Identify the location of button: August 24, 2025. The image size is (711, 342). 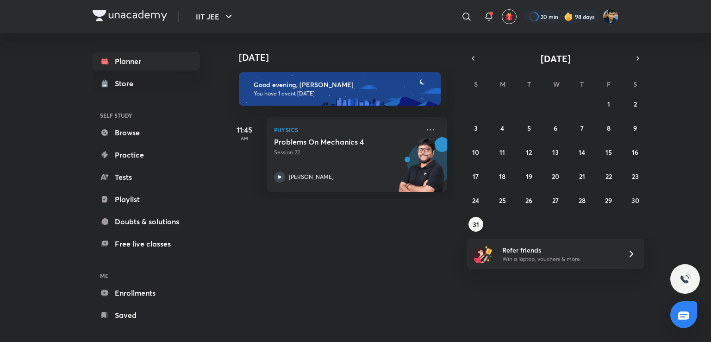
(476, 200).